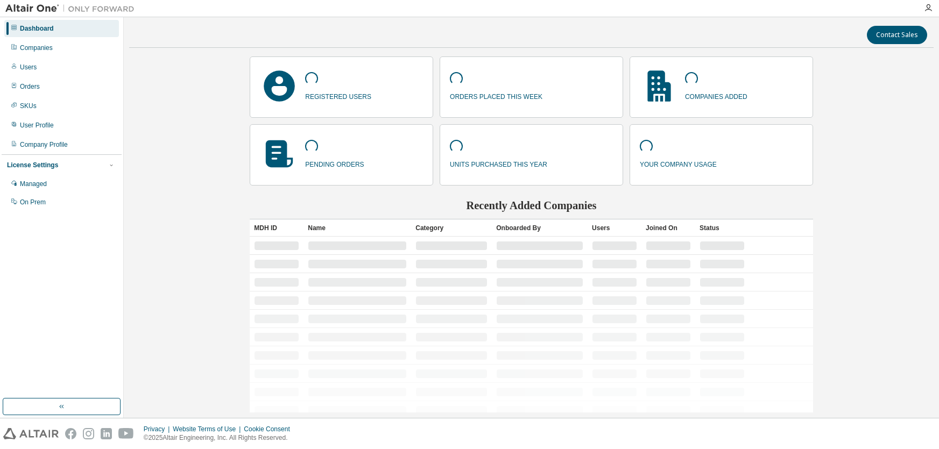 The width and height of the screenshot is (939, 449). I want to click on p: companies added, so click(716, 95).